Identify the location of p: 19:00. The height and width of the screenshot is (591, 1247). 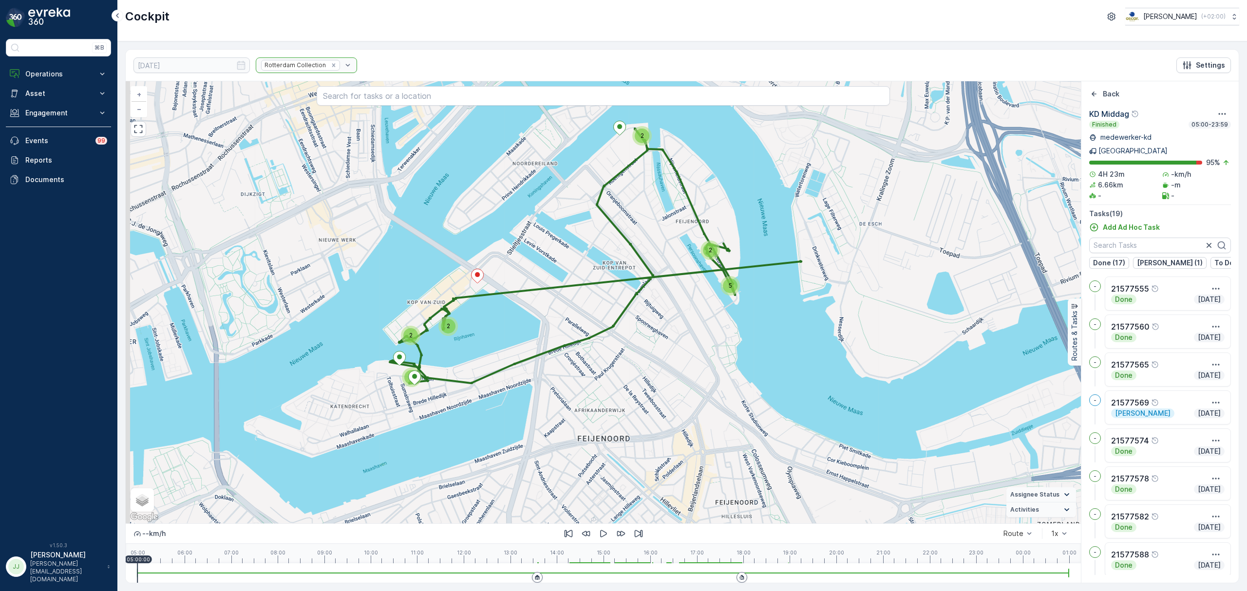
(790, 553).